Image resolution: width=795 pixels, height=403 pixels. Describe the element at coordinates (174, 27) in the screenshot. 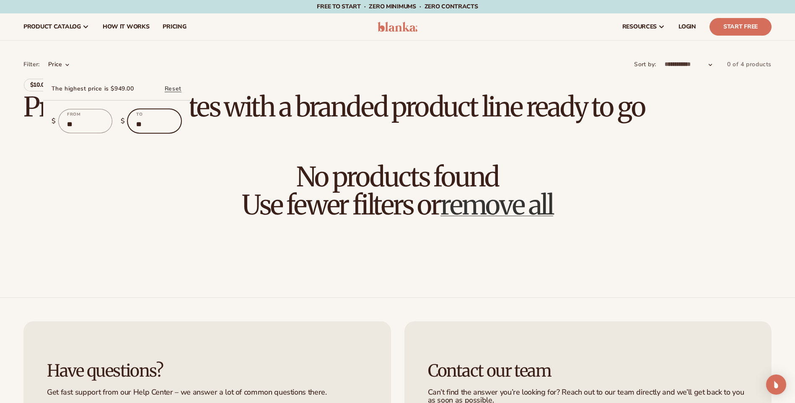

I see `span: pricing` at that location.